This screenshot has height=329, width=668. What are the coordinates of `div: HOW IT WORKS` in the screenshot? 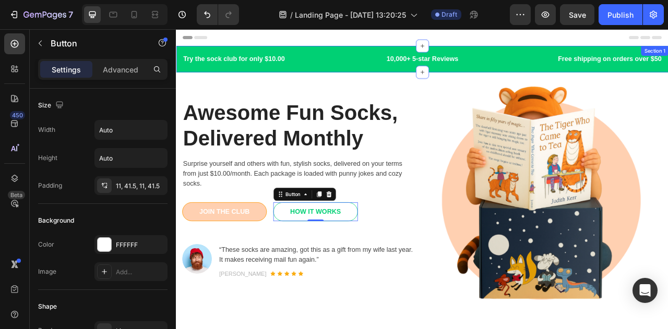 It's located at (178, 232).